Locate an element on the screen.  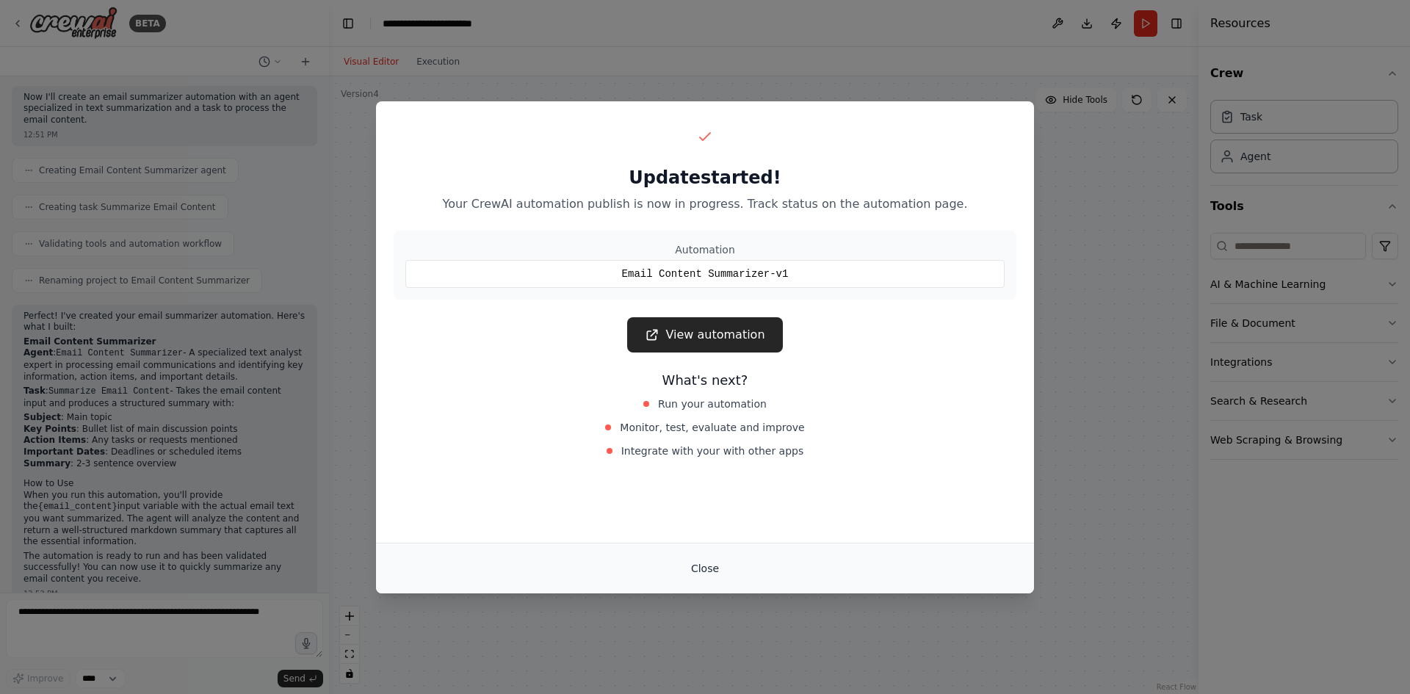
span: Monitor, test, evaluate and improve is located at coordinates (711, 427).